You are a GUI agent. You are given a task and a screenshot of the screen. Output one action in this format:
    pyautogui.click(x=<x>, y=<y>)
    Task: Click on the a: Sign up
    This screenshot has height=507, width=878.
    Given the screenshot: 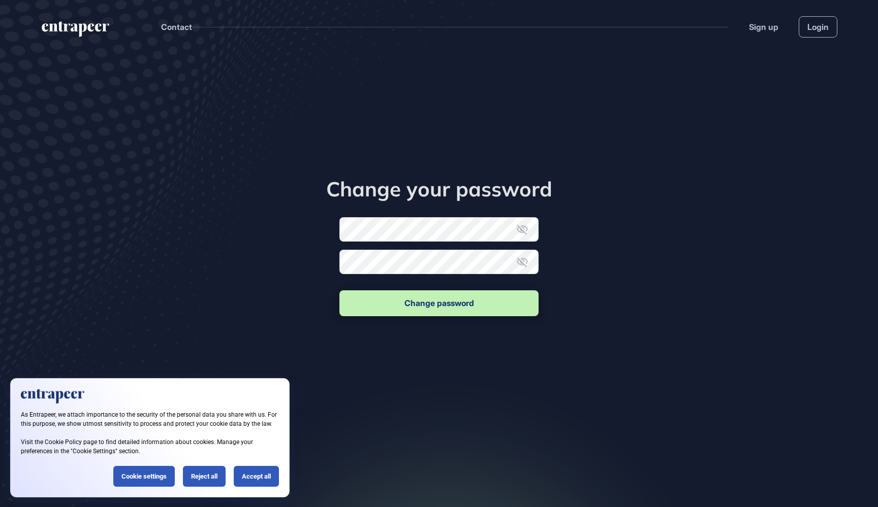 What is the action you would take?
    pyautogui.click(x=763, y=27)
    